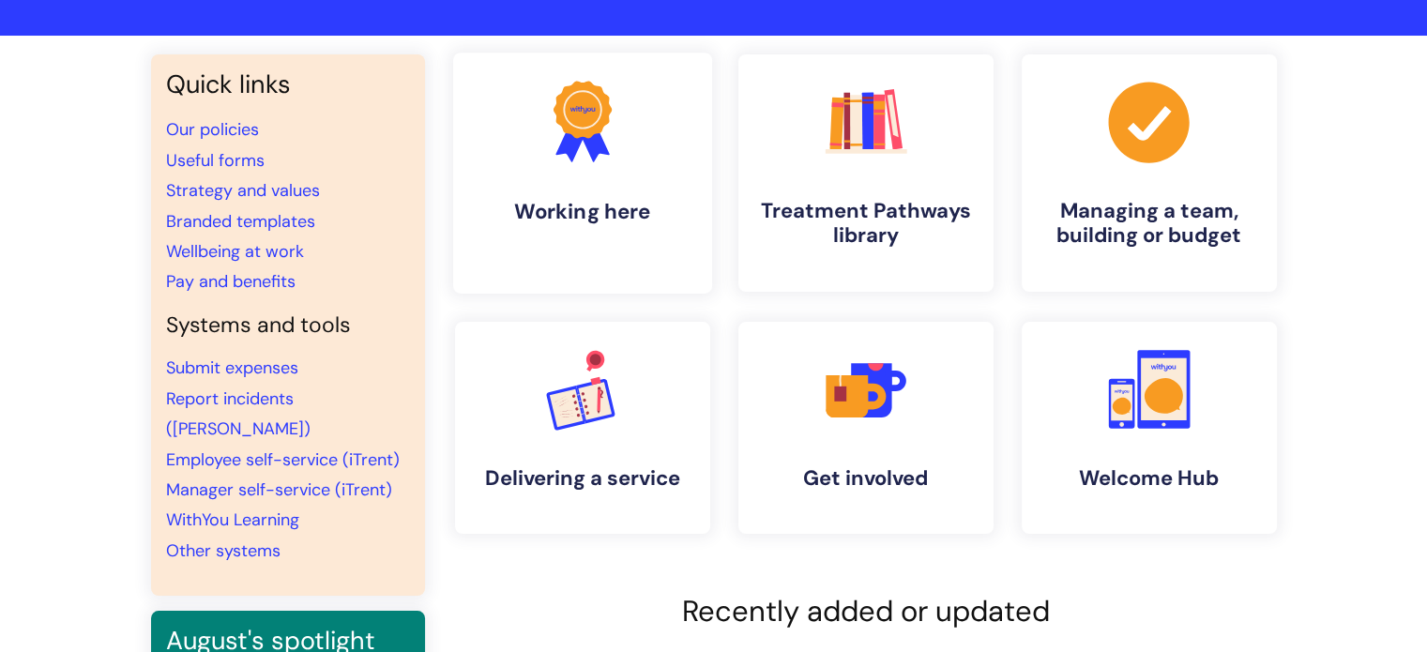 The width and height of the screenshot is (1427, 652). What do you see at coordinates (233, 520) in the screenshot?
I see `a: WithYou Learning` at bounding box center [233, 520].